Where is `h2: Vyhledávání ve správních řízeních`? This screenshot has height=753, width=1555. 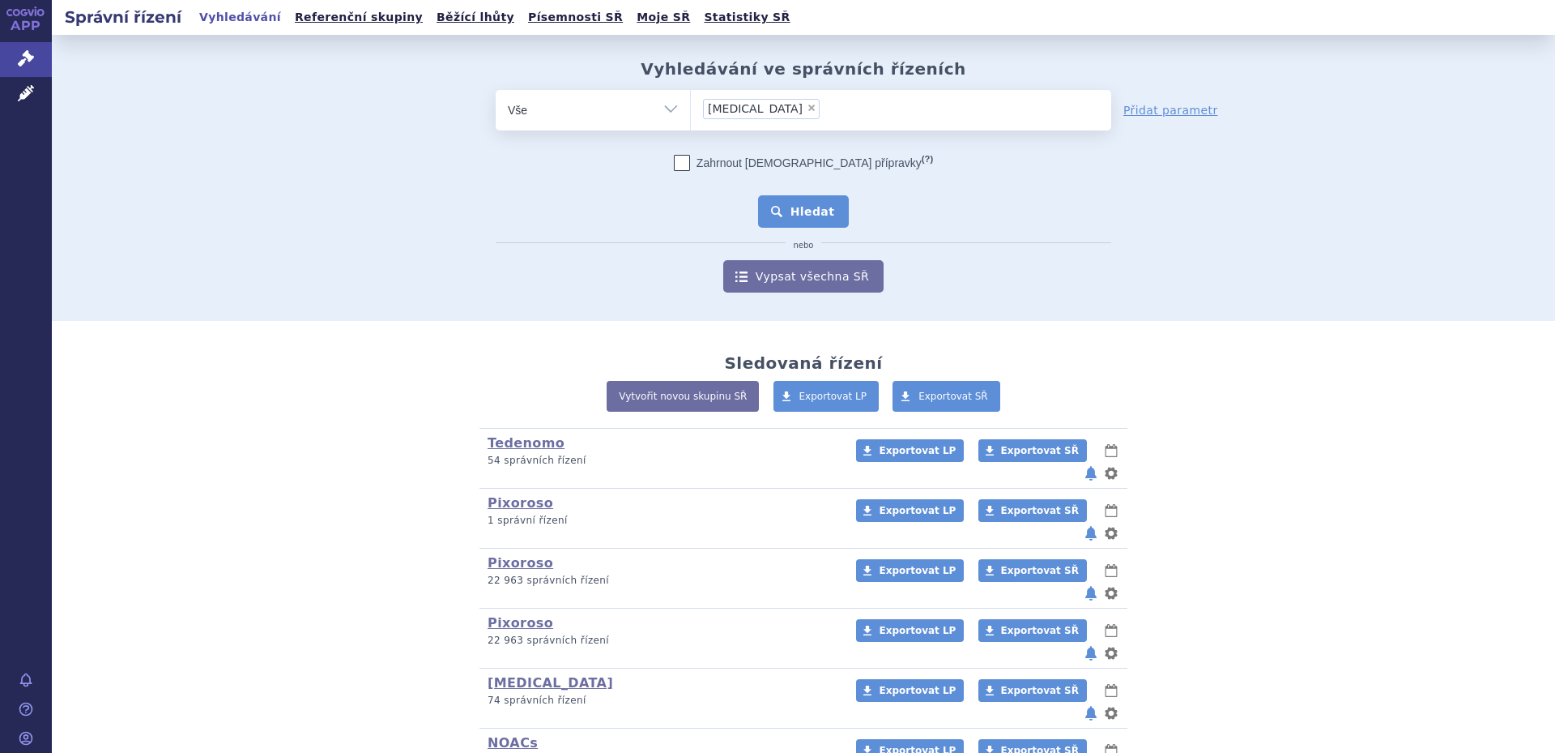 h2: Vyhledávání ve správních řízeních is located at coordinates (804, 69).